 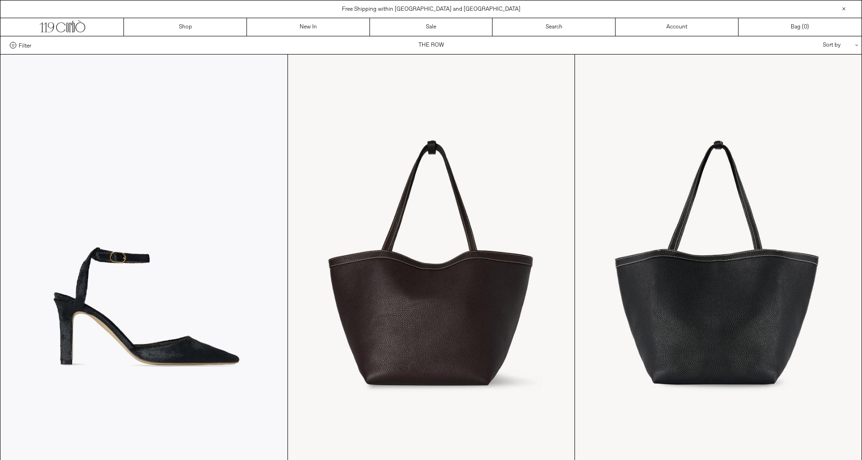 What do you see at coordinates (810, 45) in the screenshot?
I see `div: Sort by` at bounding box center [810, 45].